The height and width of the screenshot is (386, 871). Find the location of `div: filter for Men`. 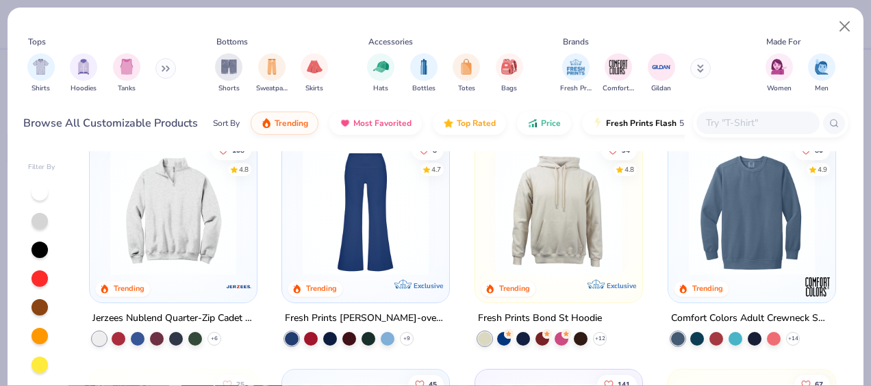

div: filter for Men is located at coordinates (822, 73).